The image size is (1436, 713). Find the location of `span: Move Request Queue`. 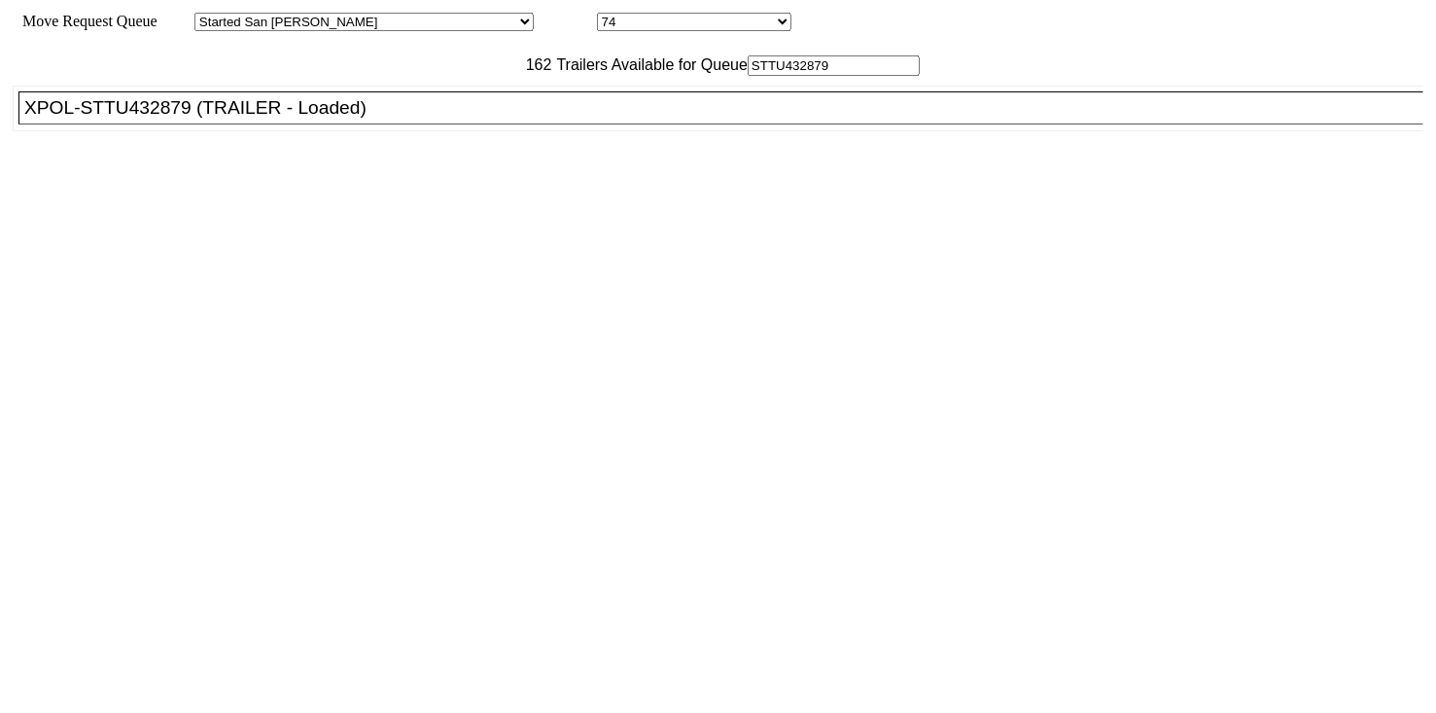

span: Move Request Queue is located at coordinates (85, 20).